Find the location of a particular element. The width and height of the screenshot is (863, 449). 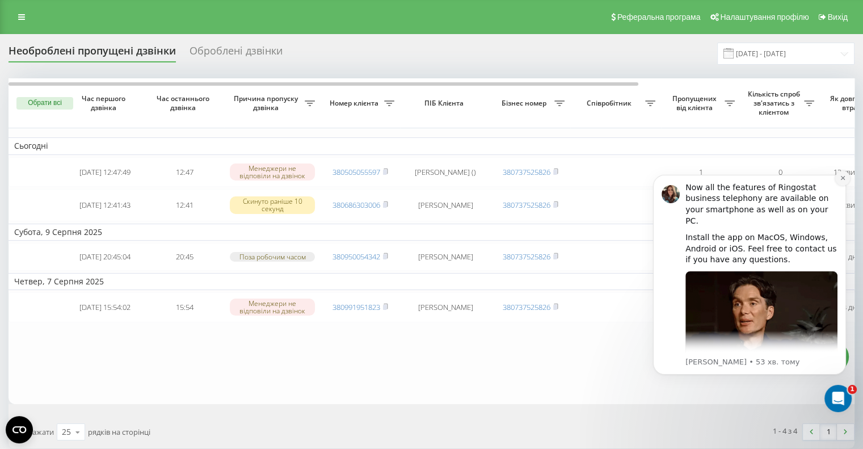

a: 380991951823 is located at coordinates (356, 307).